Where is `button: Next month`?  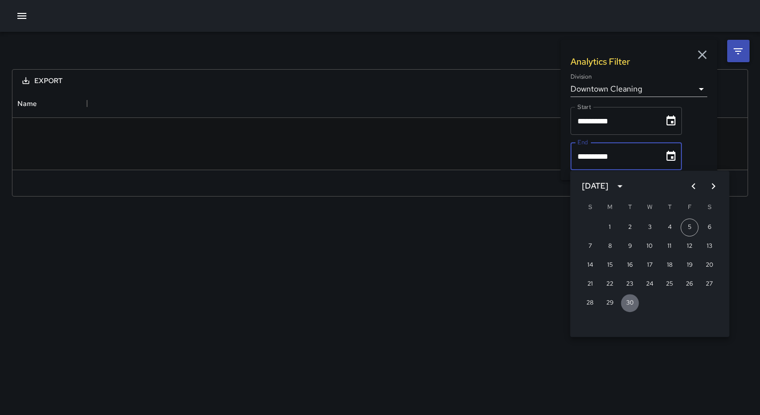 button: Next month is located at coordinates (713, 186).